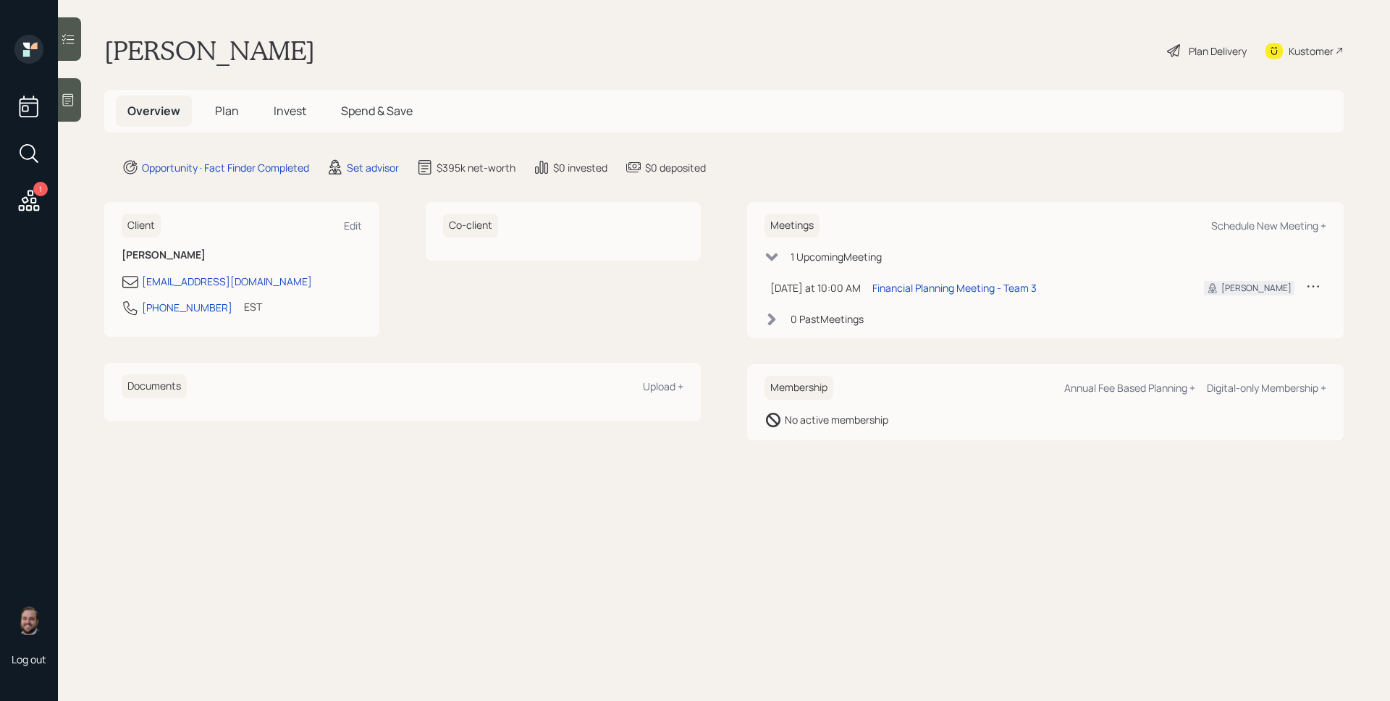 This screenshot has width=1390, height=701. Describe the element at coordinates (154, 386) in the screenshot. I see `h6: Documents` at that location.